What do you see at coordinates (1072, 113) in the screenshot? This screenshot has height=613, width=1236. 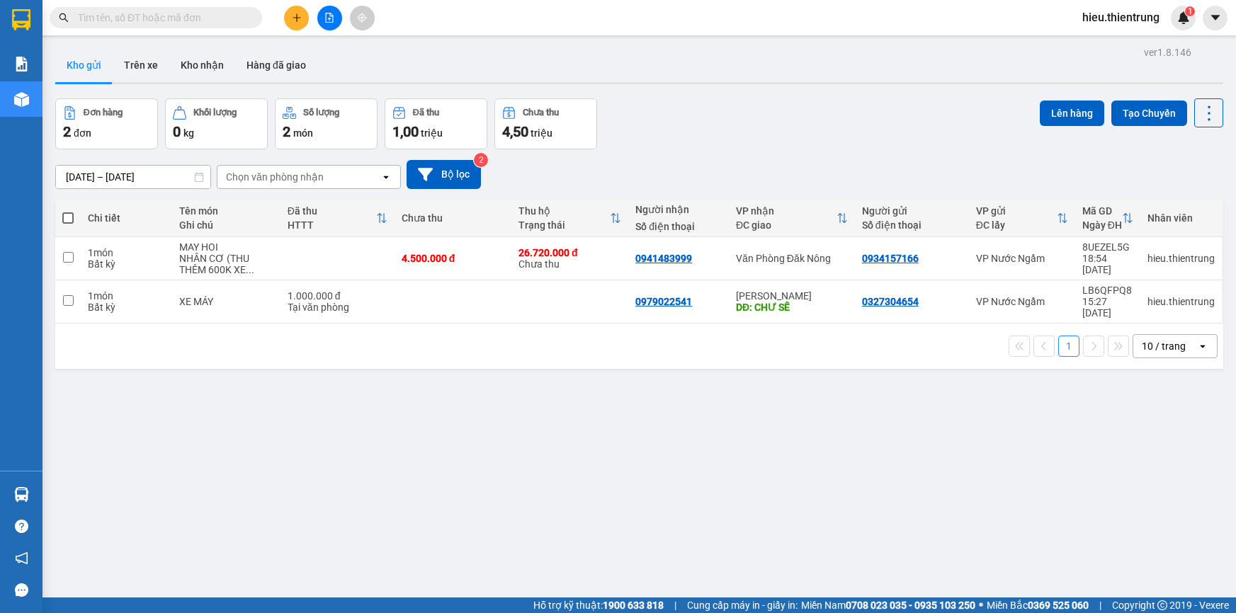 I see `button: Lên hàng` at bounding box center [1072, 113].